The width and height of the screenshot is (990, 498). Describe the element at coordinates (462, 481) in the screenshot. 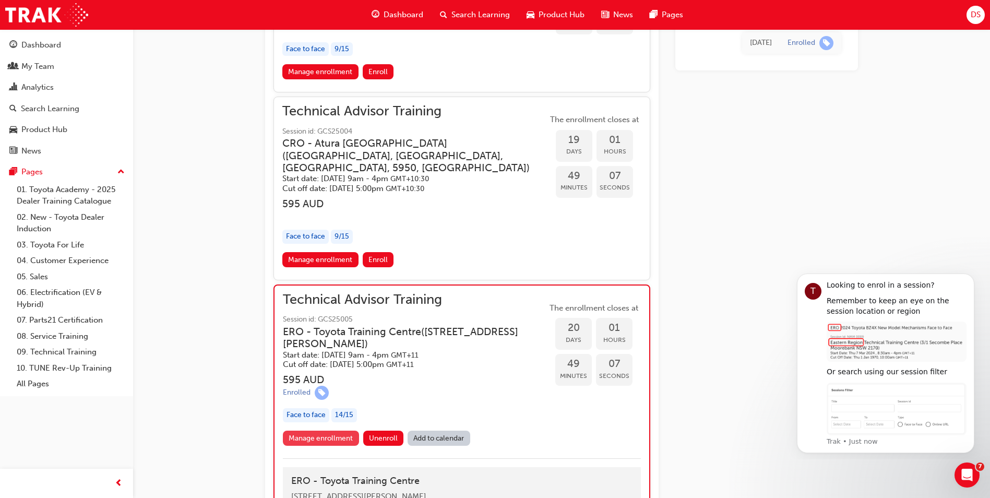

I see `h4: ERO - Toyota Training Centre` at that location.